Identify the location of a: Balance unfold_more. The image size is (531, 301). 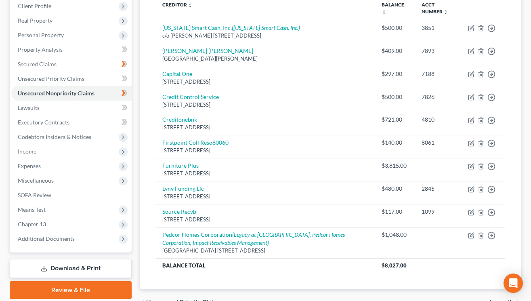
(393, 8).